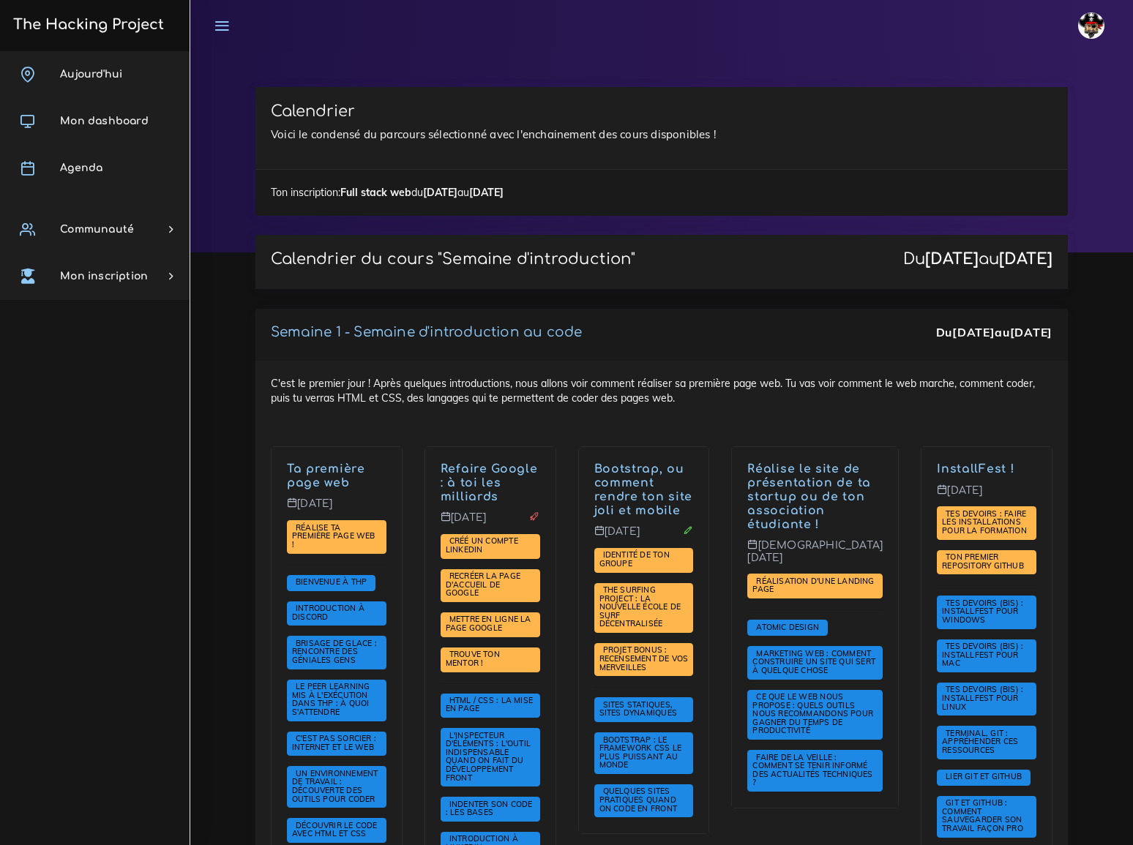  Describe the element at coordinates (661, 135) in the screenshot. I see `p: Voici le condensé du parcours sélectionné avec l'enchainement des cours disponibles !` at that location.